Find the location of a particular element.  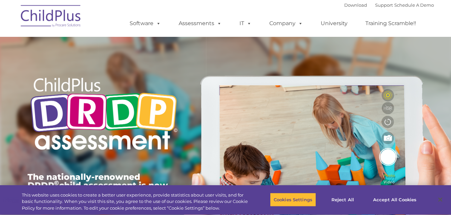

a: Schedule A Demo is located at coordinates (414, 5).